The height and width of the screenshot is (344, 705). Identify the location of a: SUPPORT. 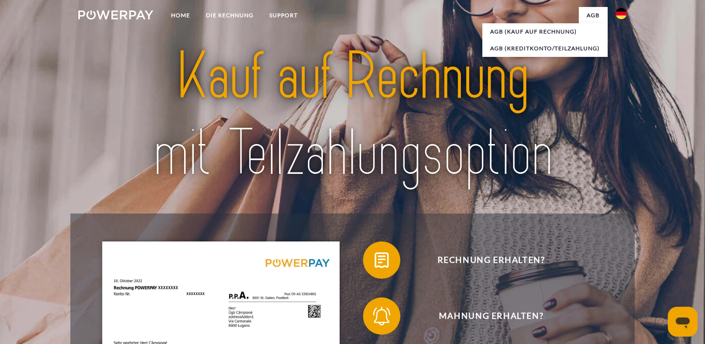
(283, 15).